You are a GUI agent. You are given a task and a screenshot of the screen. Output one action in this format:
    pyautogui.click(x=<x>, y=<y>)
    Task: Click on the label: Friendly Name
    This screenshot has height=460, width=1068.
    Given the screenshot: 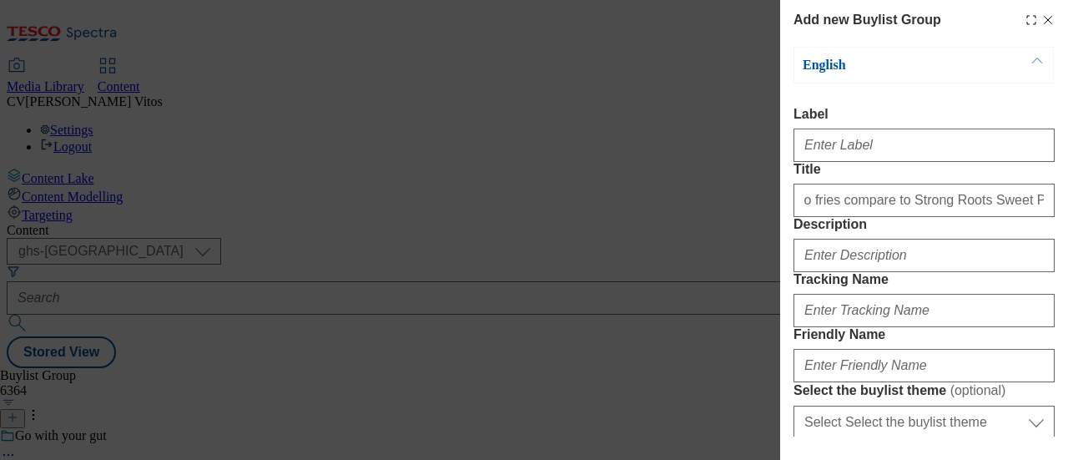 What is the action you would take?
    pyautogui.click(x=924, y=335)
    